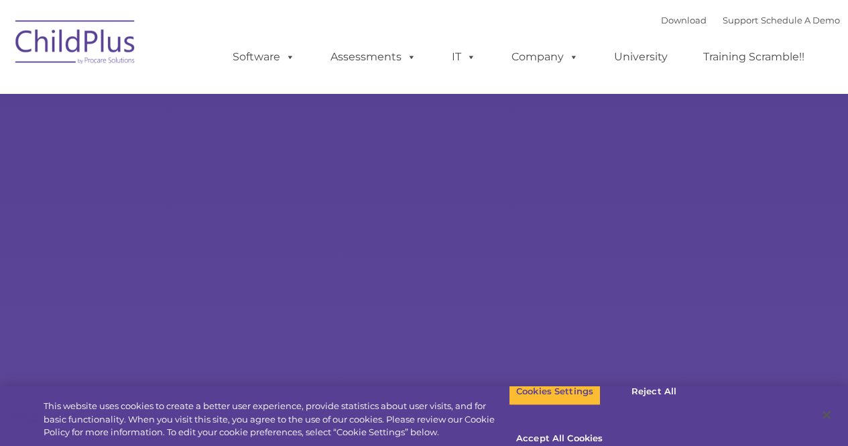  What do you see at coordinates (263, 57) in the screenshot?
I see `a: Software` at bounding box center [263, 57].